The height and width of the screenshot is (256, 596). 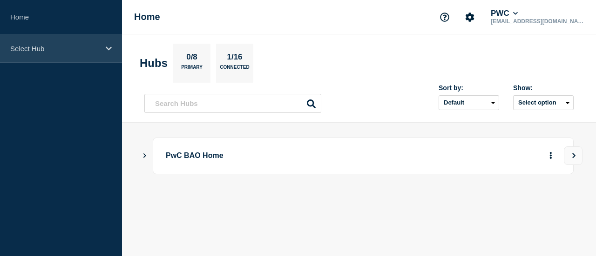 I want to click on select: Sort by, so click(x=469, y=103).